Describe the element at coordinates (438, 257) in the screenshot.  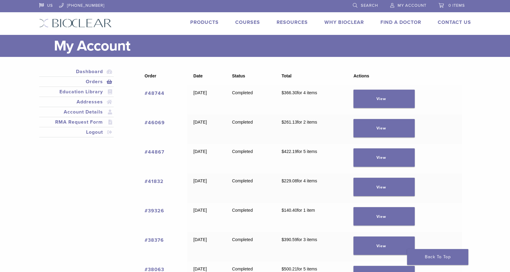
I see `a: Back To Top` at that location.